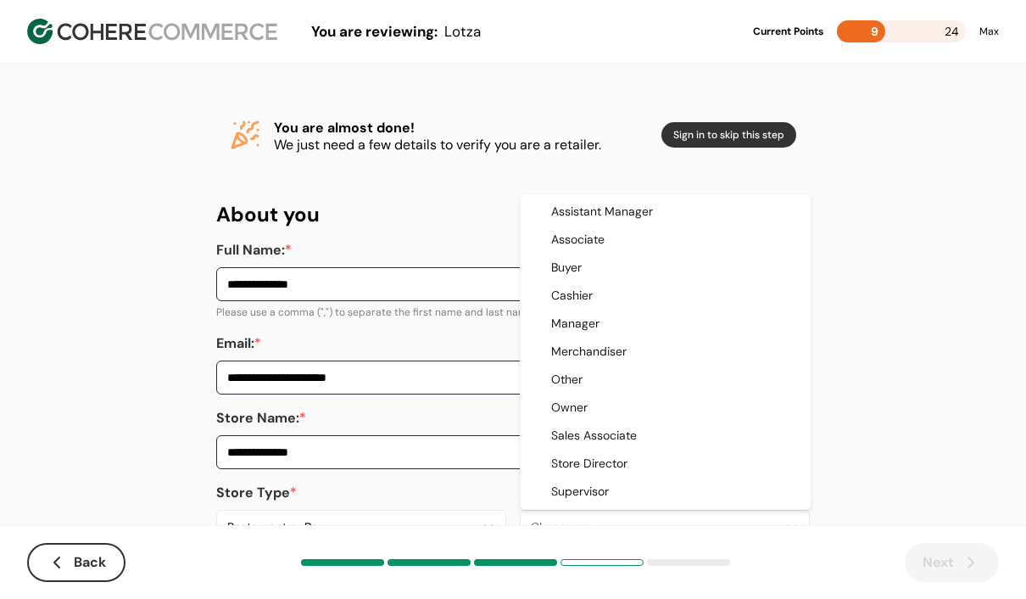 Image resolution: width=1026 pixels, height=599 pixels. Describe the element at coordinates (572, 295) in the screenshot. I see `span: Cashier` at that location.